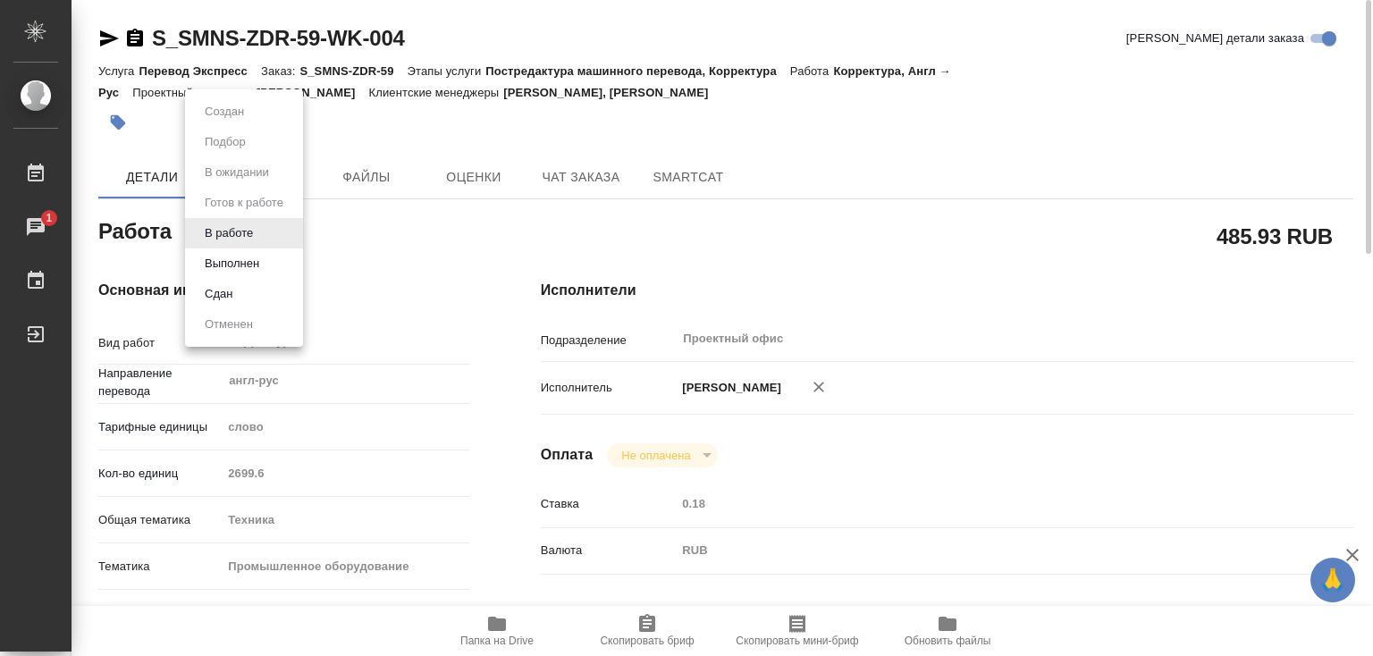 The height and width of the screenshot is (656, 1373). What do you see at coordinates (229, 233) in the screenshot?
I see `button: В работе` at bounding box center [229, 233].